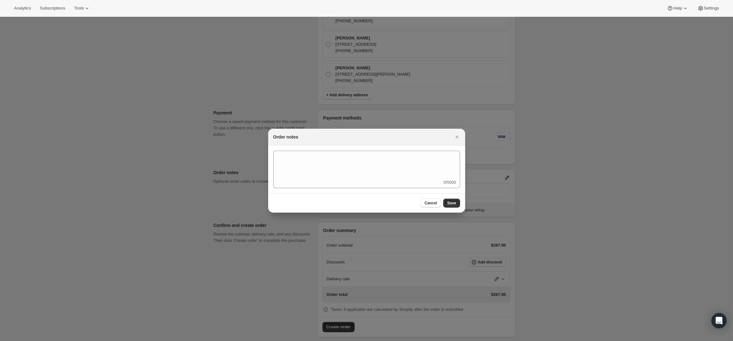  Describe the element at coordinates (457, 137) in the screenshot. I see `button: Close` at that location.